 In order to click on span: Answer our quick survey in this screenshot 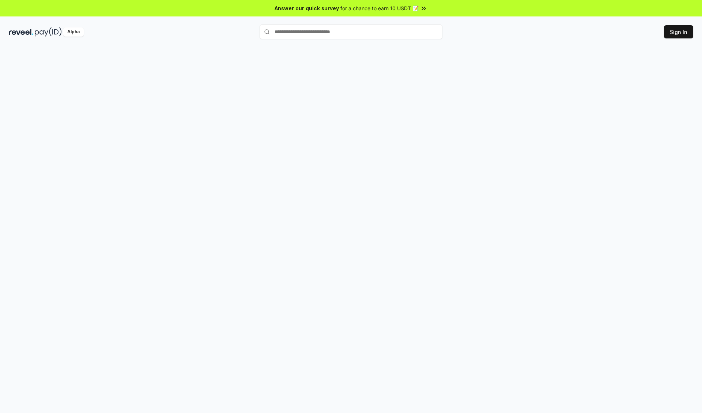, I will do `click(307, 8)`.